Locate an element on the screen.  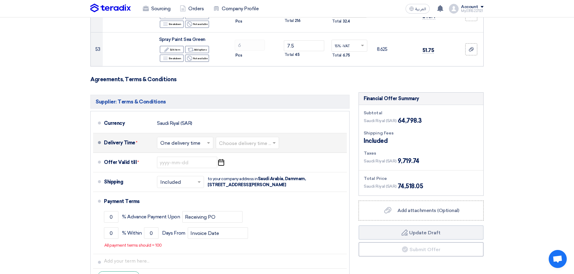
span: 248.4 is located at coordinates (429, 16).